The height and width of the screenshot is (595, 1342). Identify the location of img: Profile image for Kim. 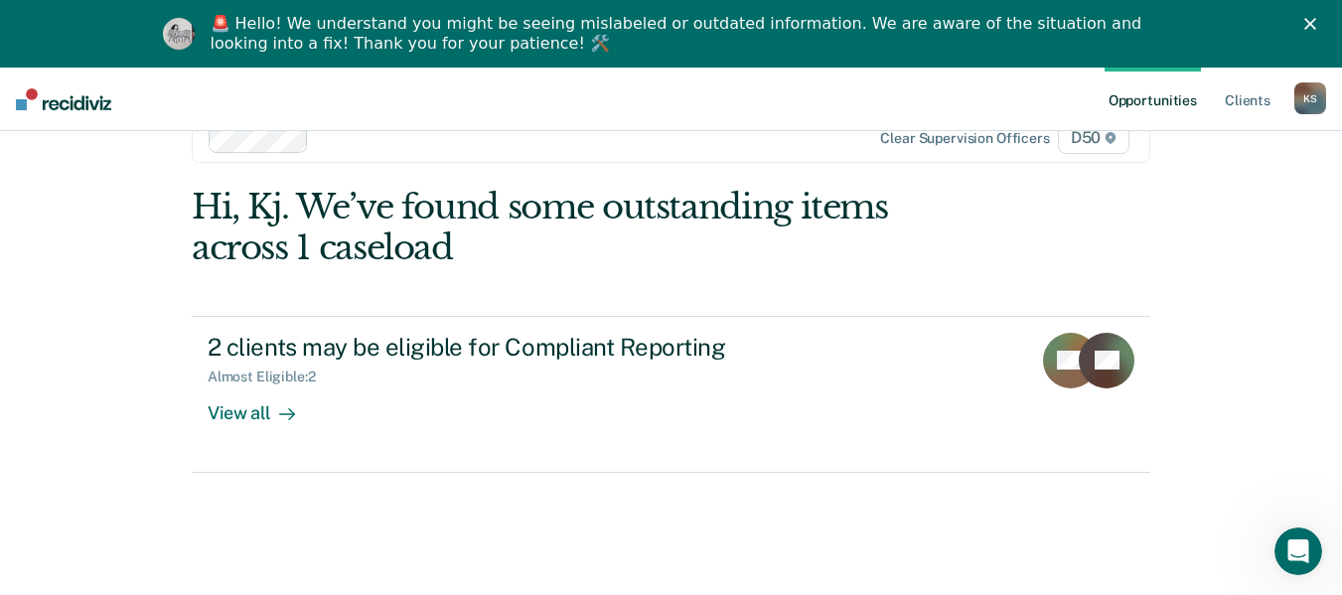
(179, 34).